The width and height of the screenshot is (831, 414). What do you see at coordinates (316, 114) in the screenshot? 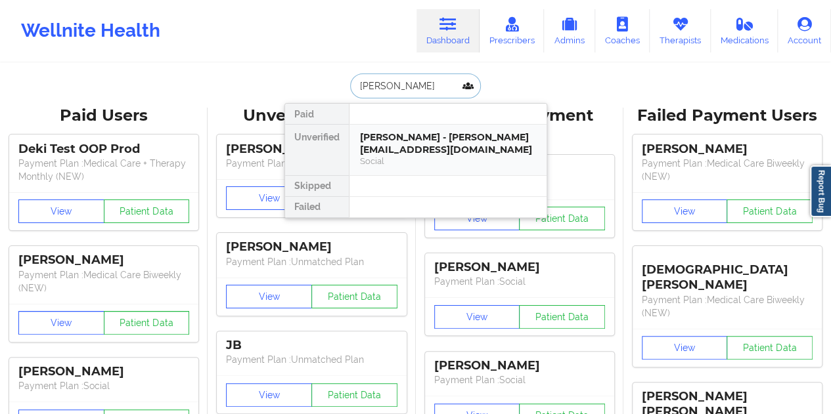
I see `div: Paid` at bounding box center [316, 114].